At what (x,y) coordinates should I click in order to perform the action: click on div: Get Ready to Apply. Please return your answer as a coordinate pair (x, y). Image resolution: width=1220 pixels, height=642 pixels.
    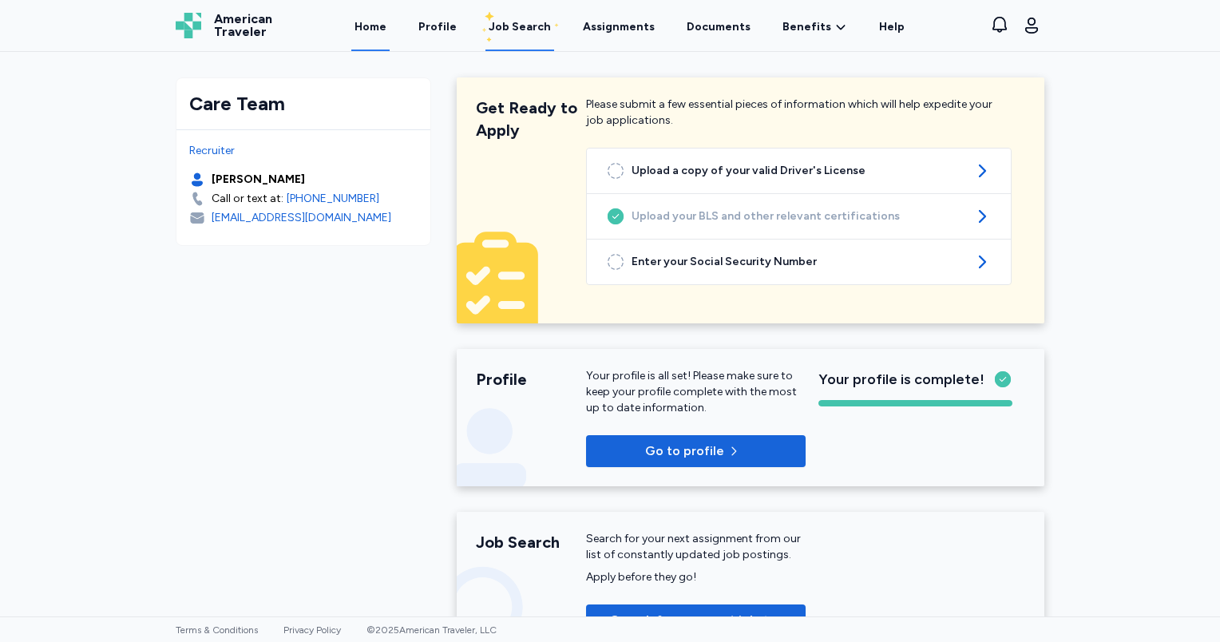
    Looking at the image, I should click on (531, 119).